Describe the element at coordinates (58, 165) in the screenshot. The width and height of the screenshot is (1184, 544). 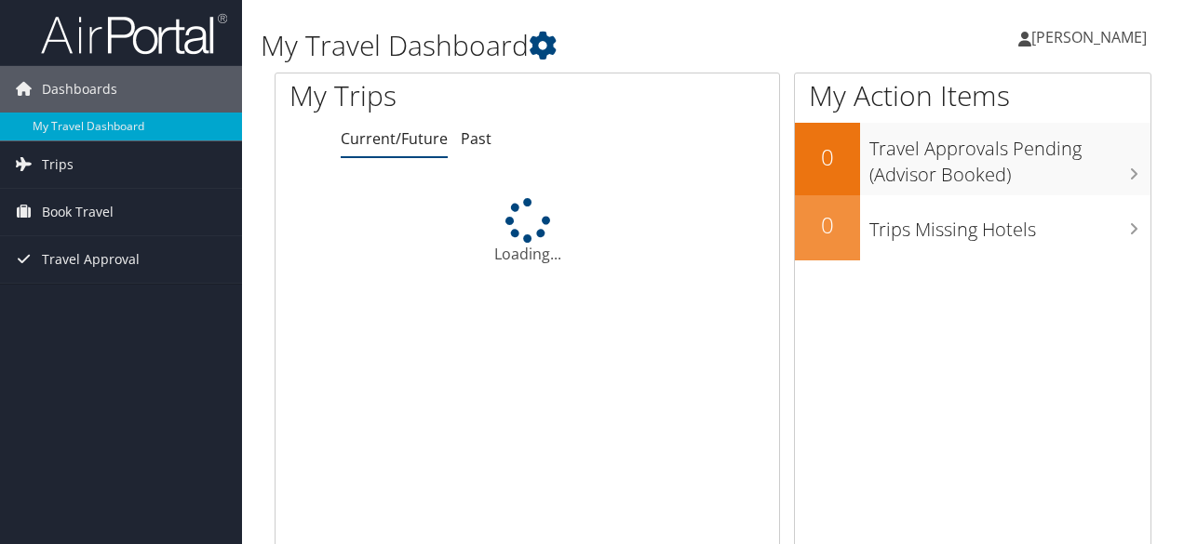
I see `span: Trips` at that location.